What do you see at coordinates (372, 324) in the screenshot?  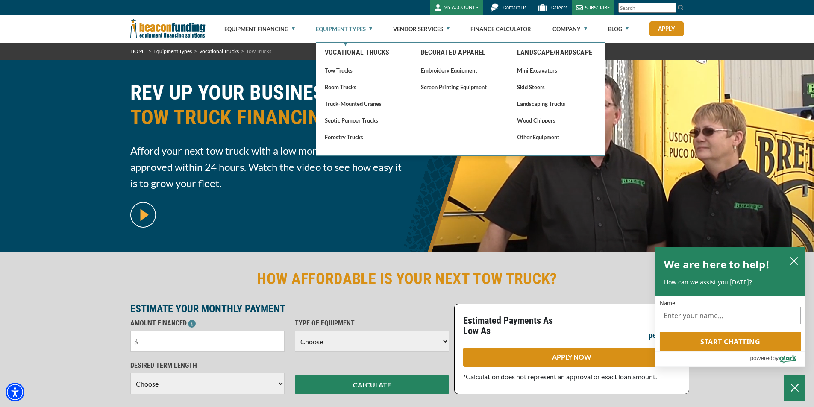 I see `p: TYPE OF EQUIPMENT` at bounding box center [372, 324].